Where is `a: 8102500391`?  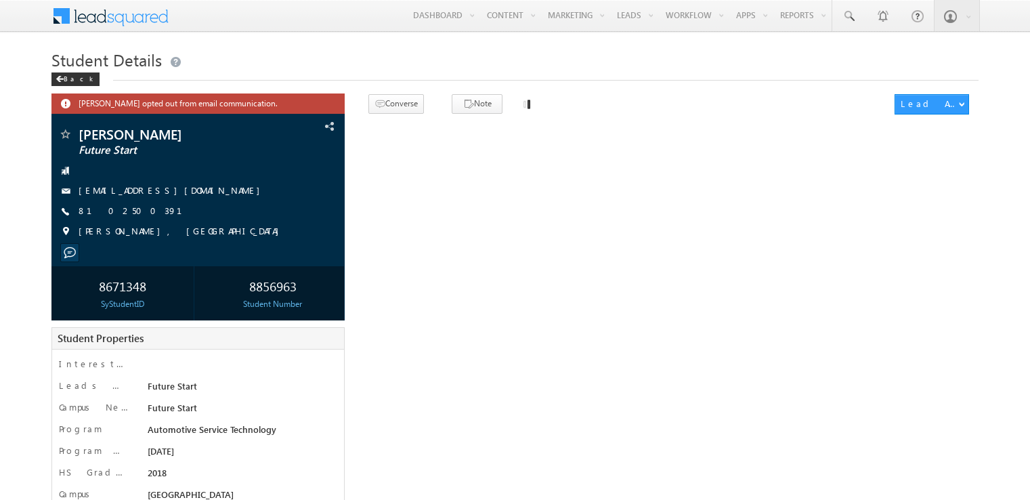
a: 8102500391 is located at coordinates (138, 210).